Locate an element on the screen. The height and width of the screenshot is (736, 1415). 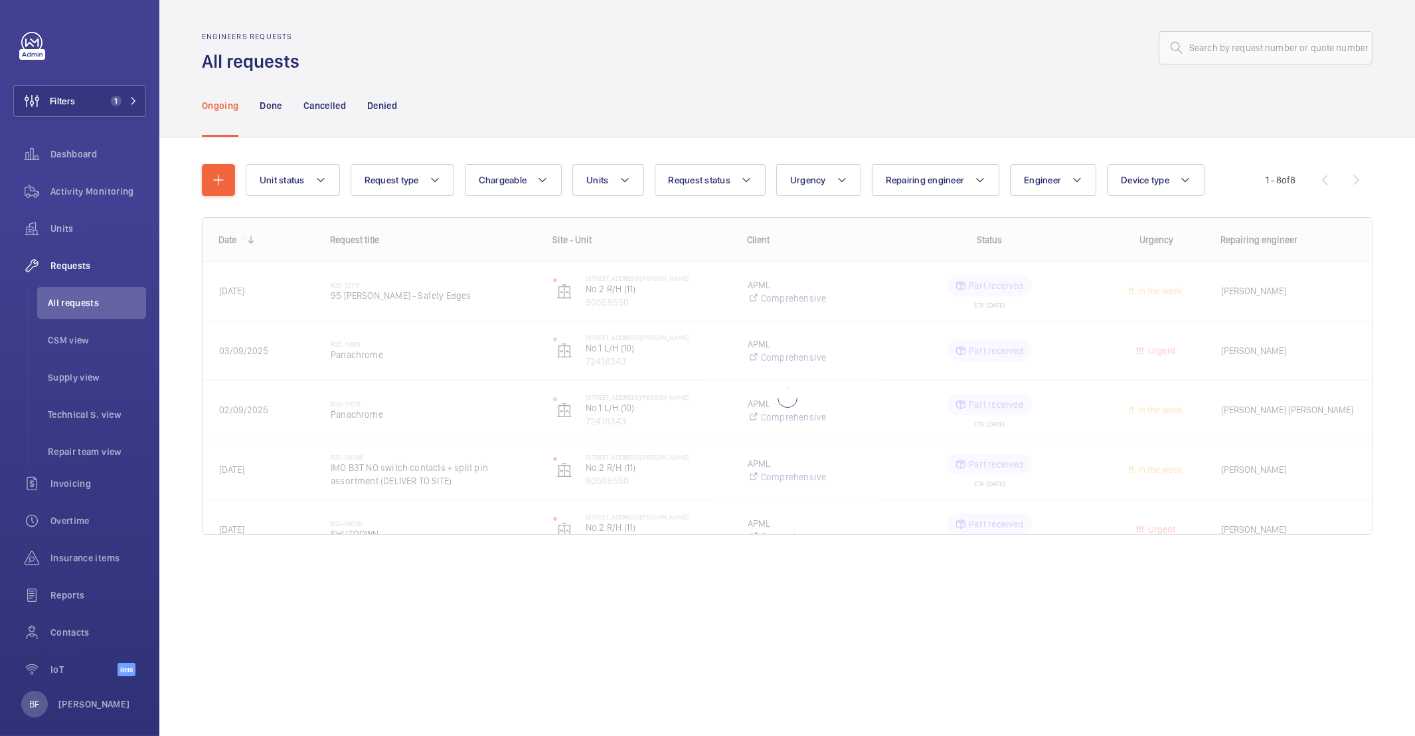
h2: Engineers requests is located at coordinates (254, 37).